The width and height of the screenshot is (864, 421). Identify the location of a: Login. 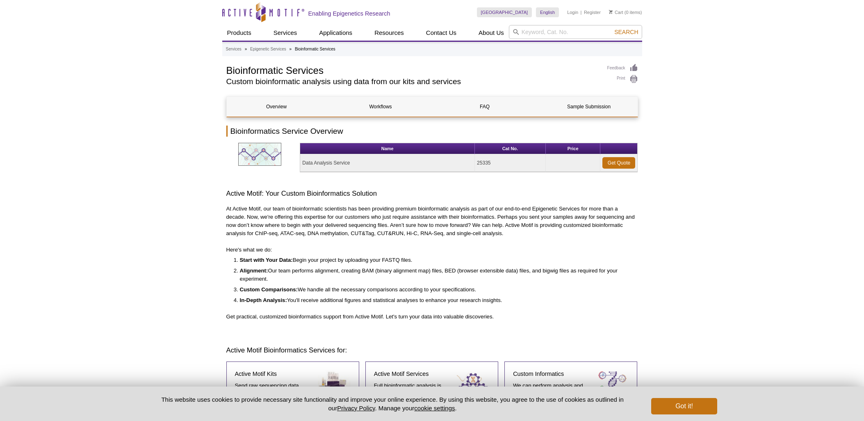
(573, 12).